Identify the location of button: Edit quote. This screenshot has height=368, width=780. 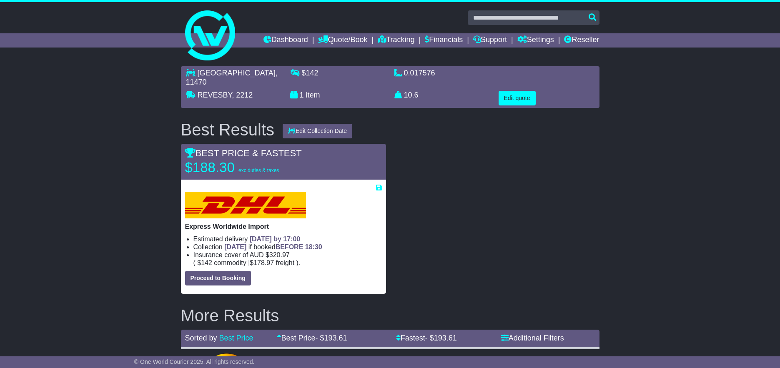
(517, 98).